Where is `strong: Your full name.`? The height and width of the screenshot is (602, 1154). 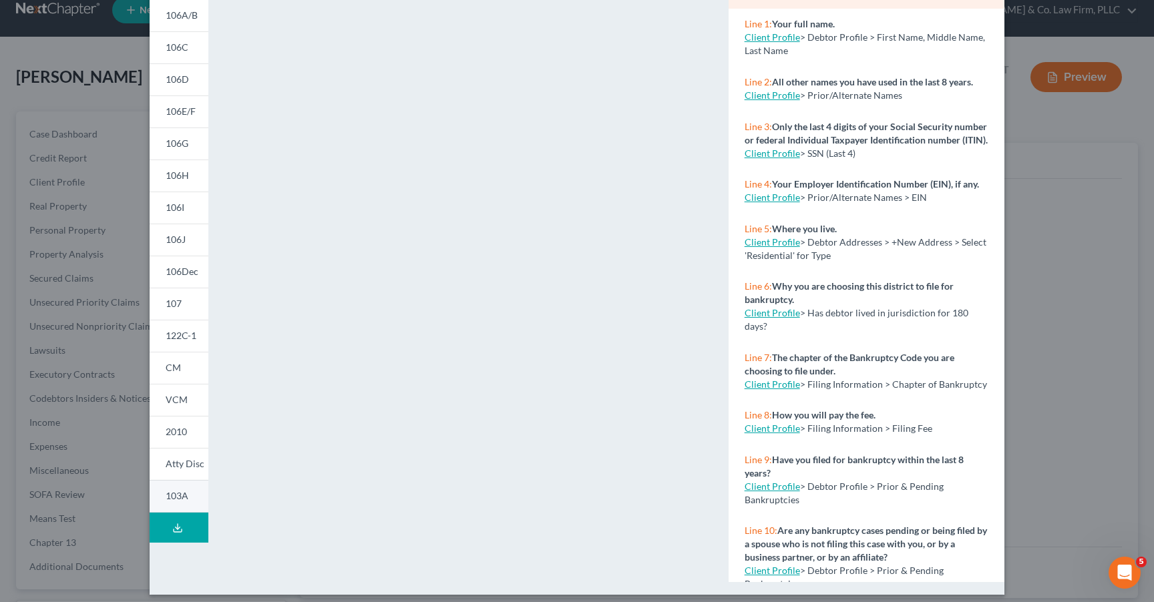 strong: Your full name. is located at coordinates (803, 23).